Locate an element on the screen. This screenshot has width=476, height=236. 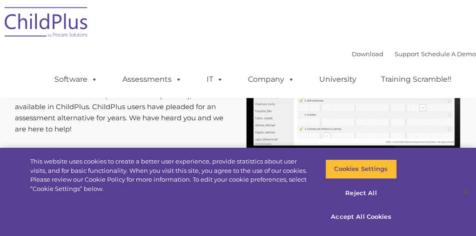
button: Cookies Settings is located at coordinates (361, 169).